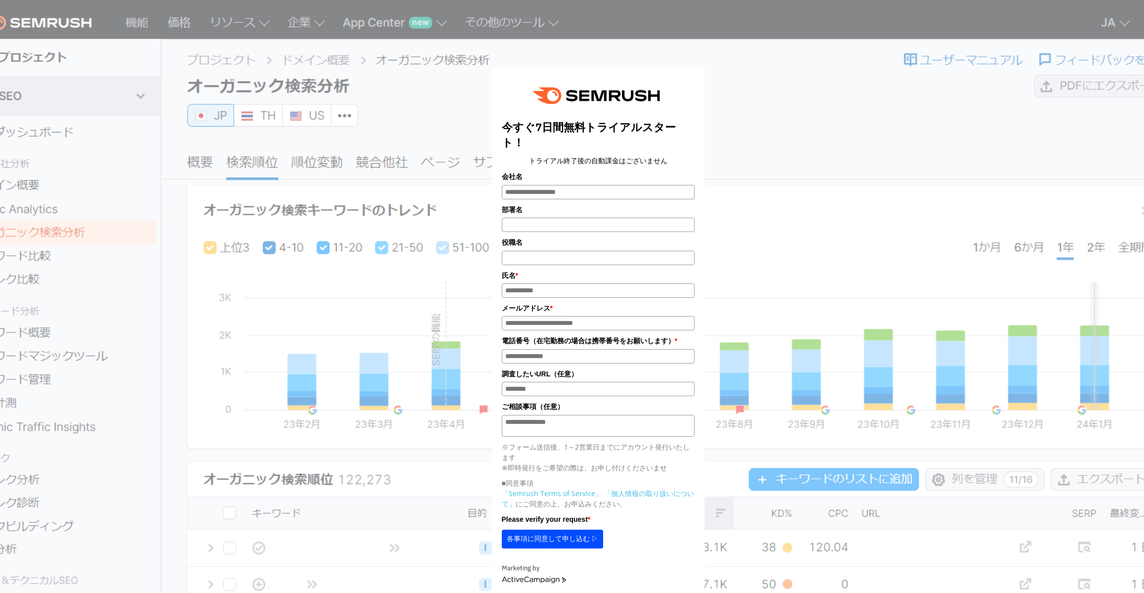  I want to click on label: 調査したいURL（任意）, so click(598, 374).